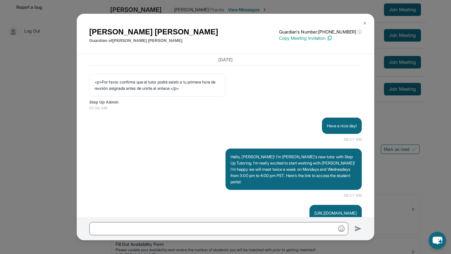 This screenshot has width=451, height=254. I want to click on img: Copy Icon, so click(330, 38).